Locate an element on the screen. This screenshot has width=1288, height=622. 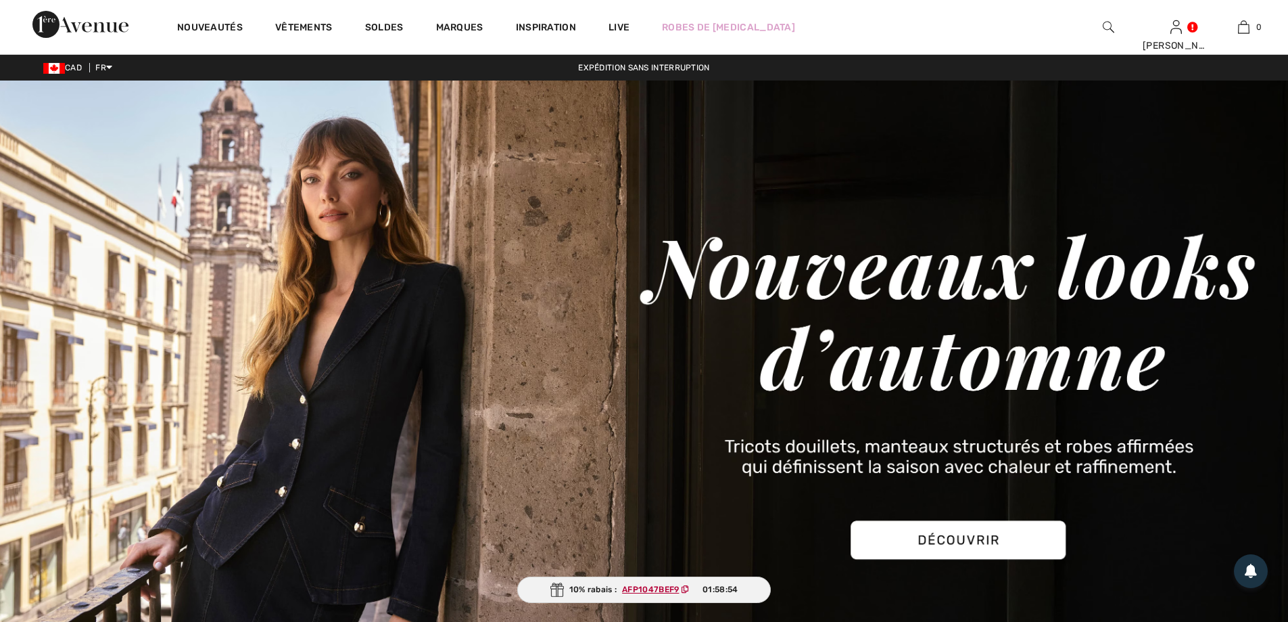
img: Canadian Dollar is located at coordinates (54, 68).